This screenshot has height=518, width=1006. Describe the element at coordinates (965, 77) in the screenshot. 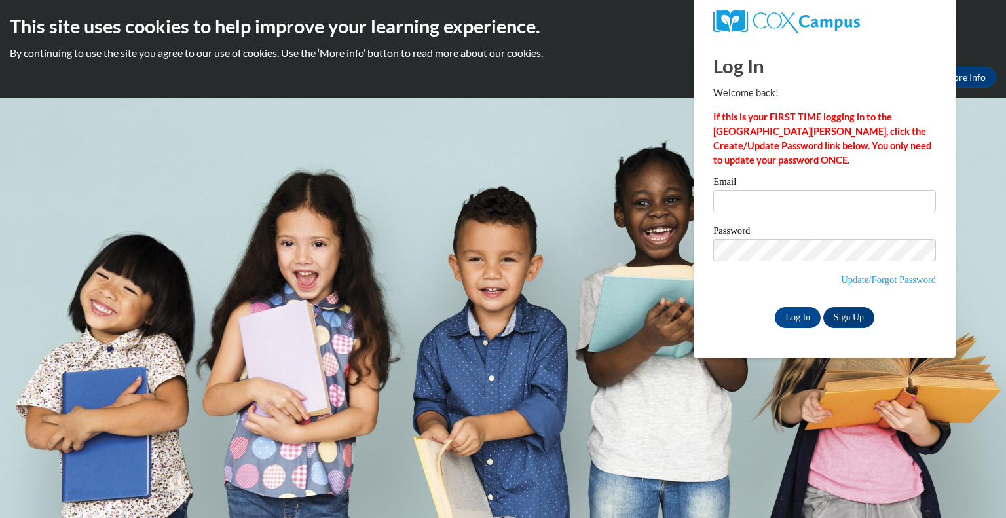

I see `a: More Info` at that location.